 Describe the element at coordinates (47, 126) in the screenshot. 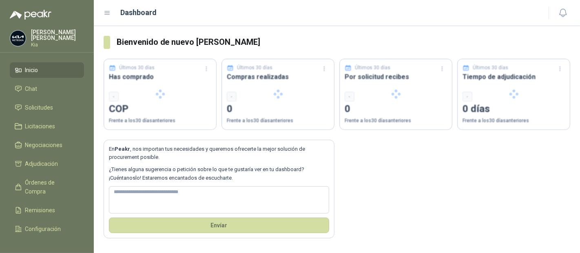

I see `a: Licitaciones` at that location.